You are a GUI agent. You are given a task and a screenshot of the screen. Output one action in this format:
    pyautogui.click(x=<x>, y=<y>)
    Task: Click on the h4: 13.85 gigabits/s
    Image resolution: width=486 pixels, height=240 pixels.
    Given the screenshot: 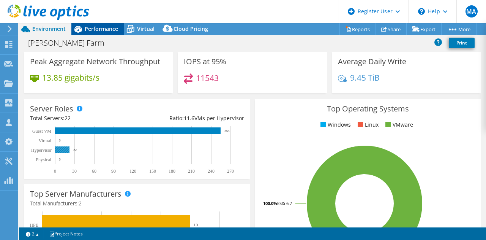 What is the action you would take?
    pyautogui.click(x=71, y=77)
    